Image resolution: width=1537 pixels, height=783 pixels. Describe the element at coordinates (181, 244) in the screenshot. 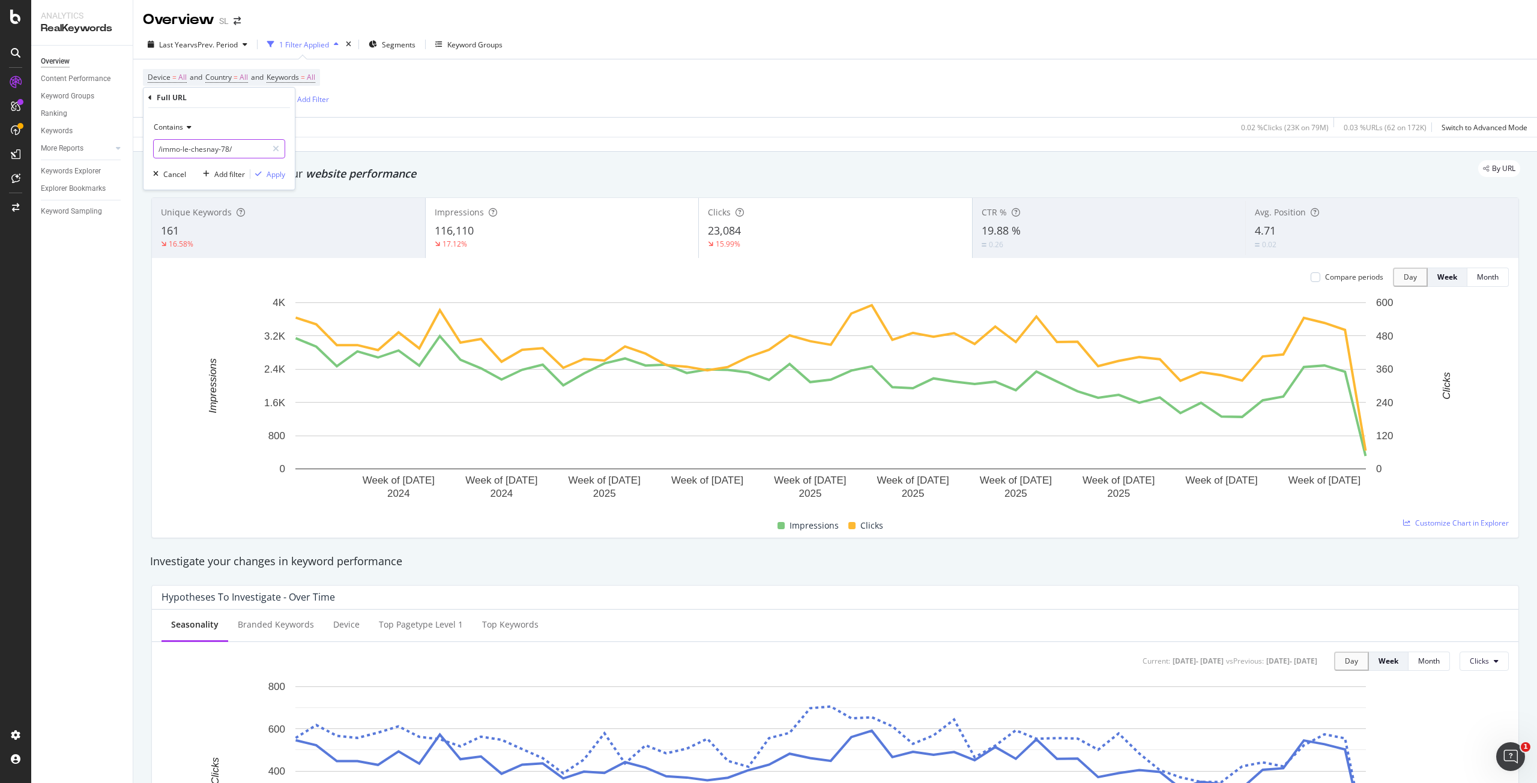

I see `div: 16.58%` at that location.